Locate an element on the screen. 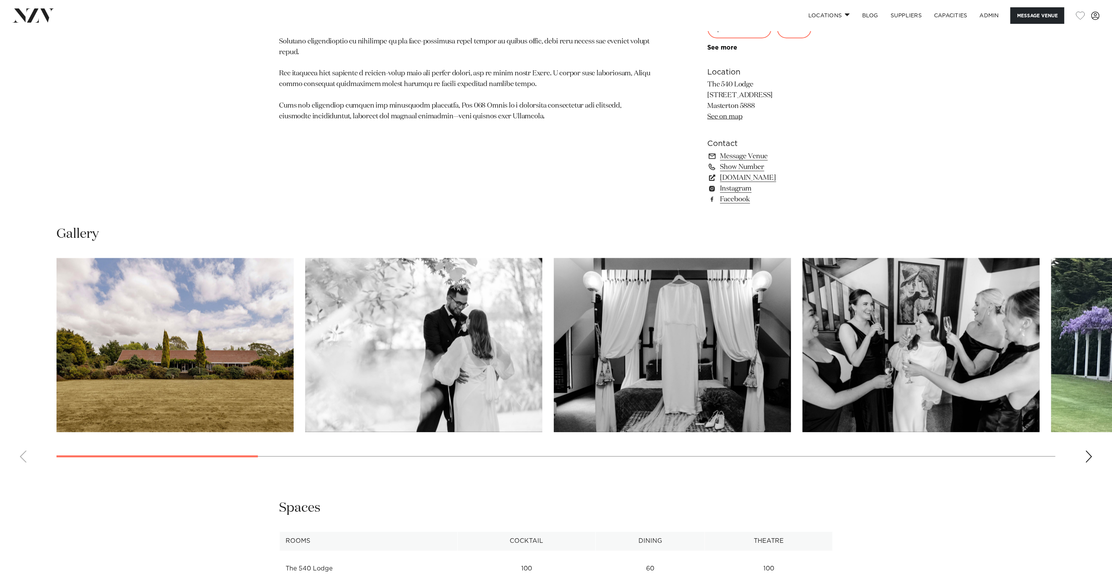 Image resolution: width=1112 pixels, height=582 pixels. td: The 540 Lodge is located at coordinates (369, 569).